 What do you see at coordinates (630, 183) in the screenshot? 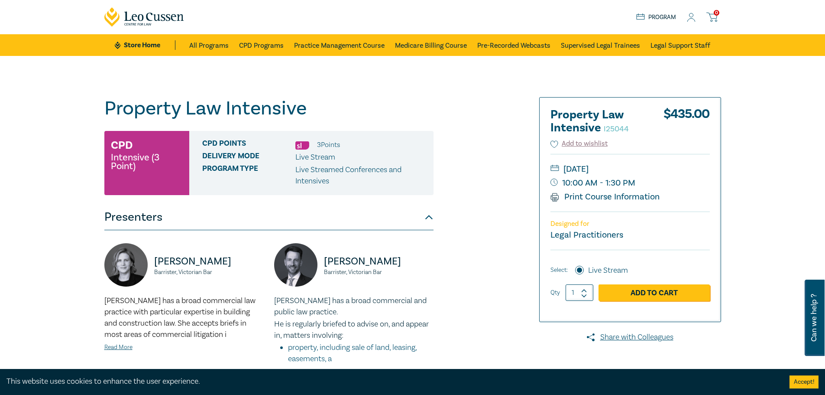
I see `small: 10:00 AM - 1:30 PM` at bounding box center [630, 183].